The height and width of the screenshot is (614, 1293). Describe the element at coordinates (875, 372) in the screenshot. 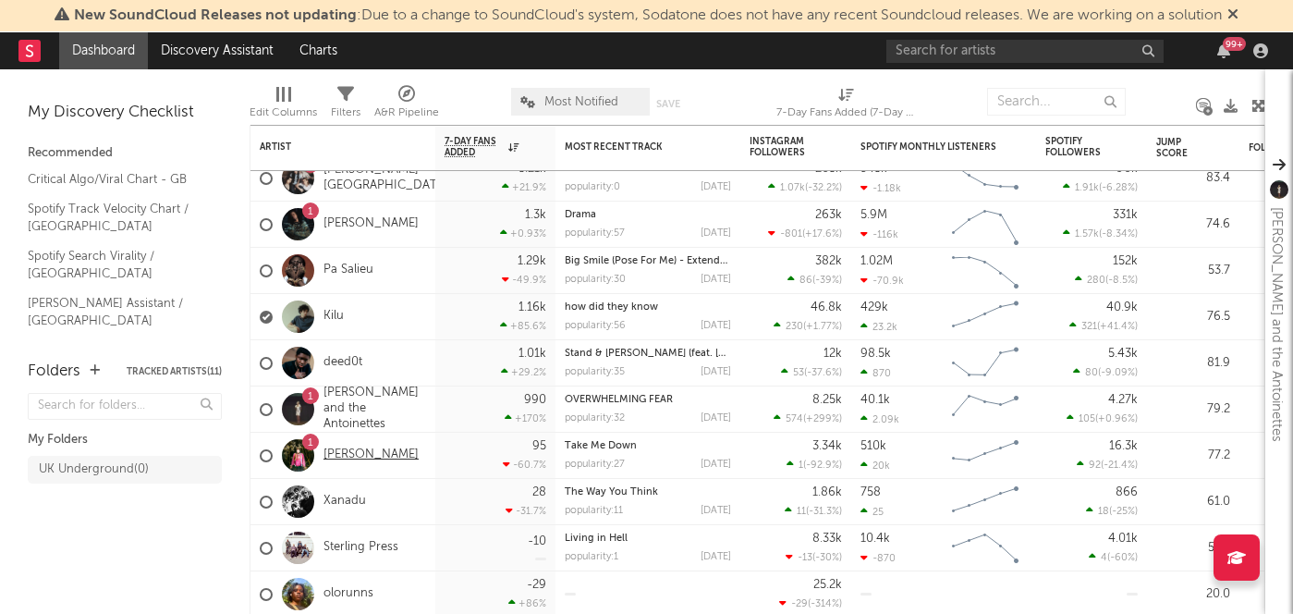

I see `div: 870` at that location.